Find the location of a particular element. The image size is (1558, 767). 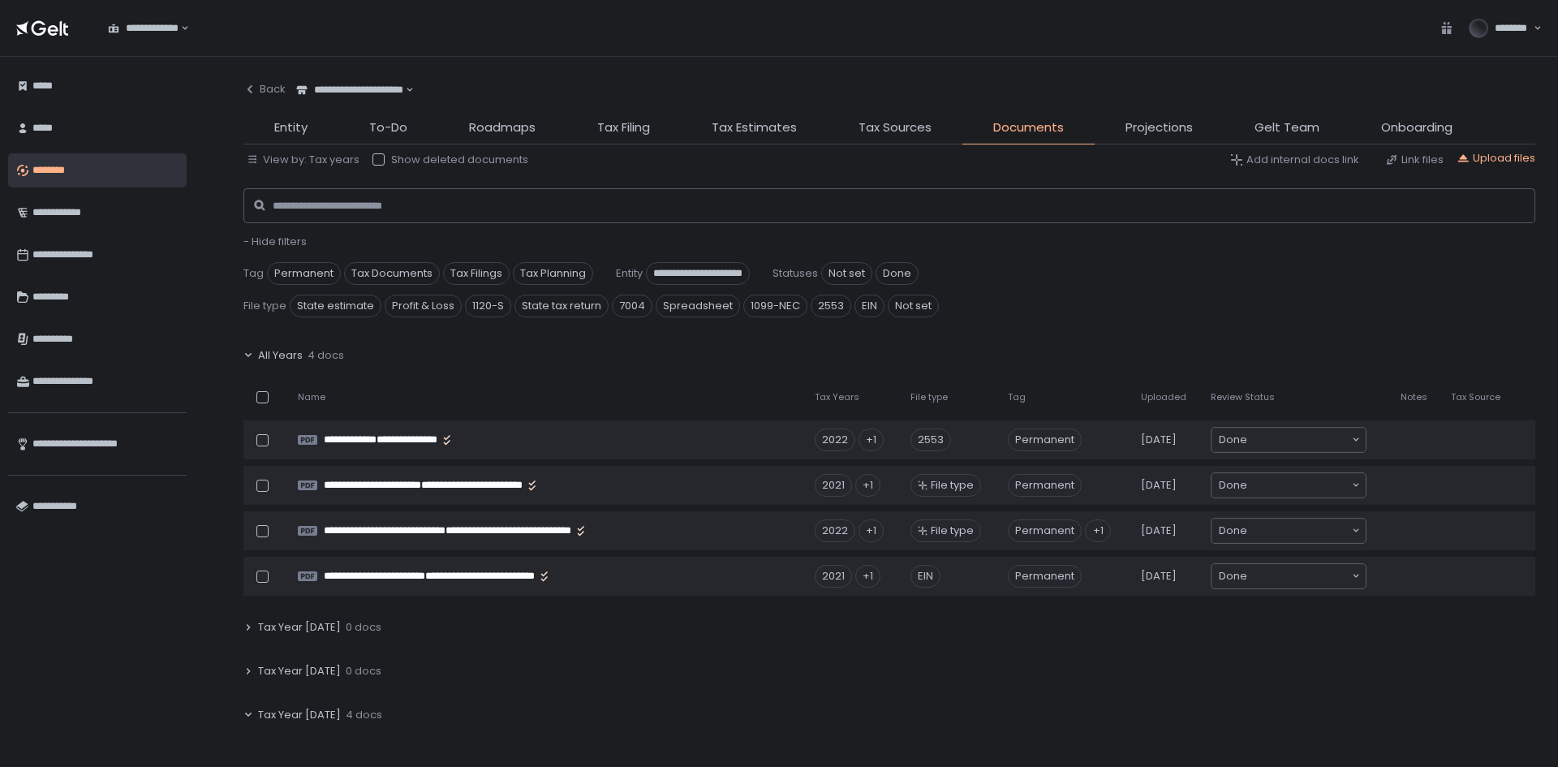

button: Link files is located at coordinates (1415, 160).